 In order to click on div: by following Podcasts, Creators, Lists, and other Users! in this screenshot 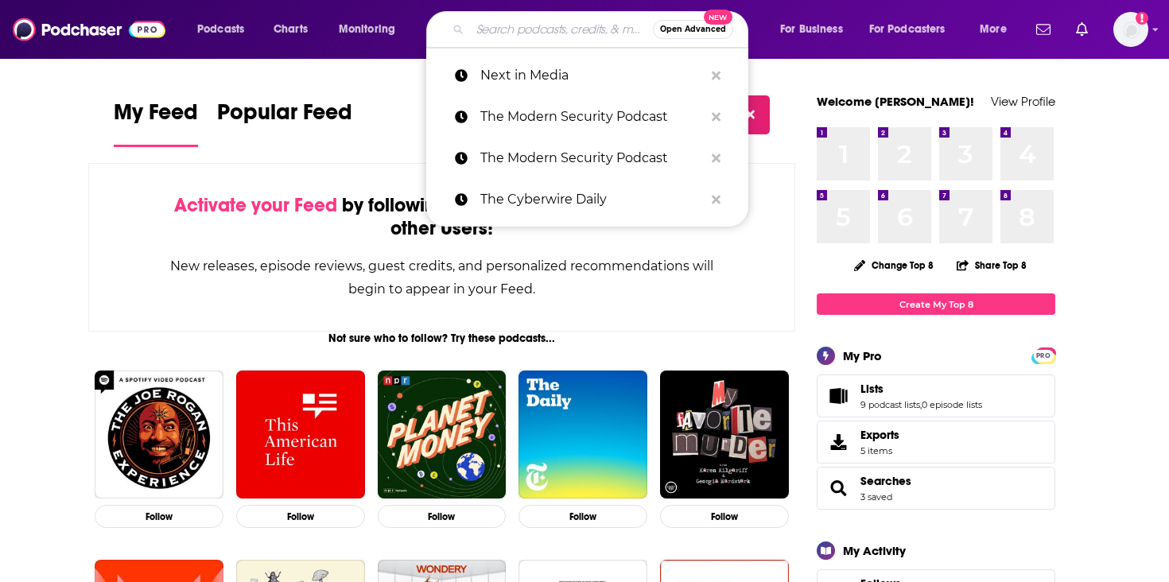, I will do `click(441, 217)`.